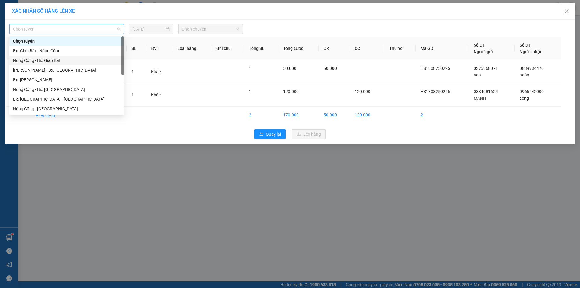 Image resolution: width=580 pixels, height=288 pixels. Describe the element at coordinates (66, 70) in the screenshot. I see `div: Như Thanh - Bx. Gia Lâm` at that location.